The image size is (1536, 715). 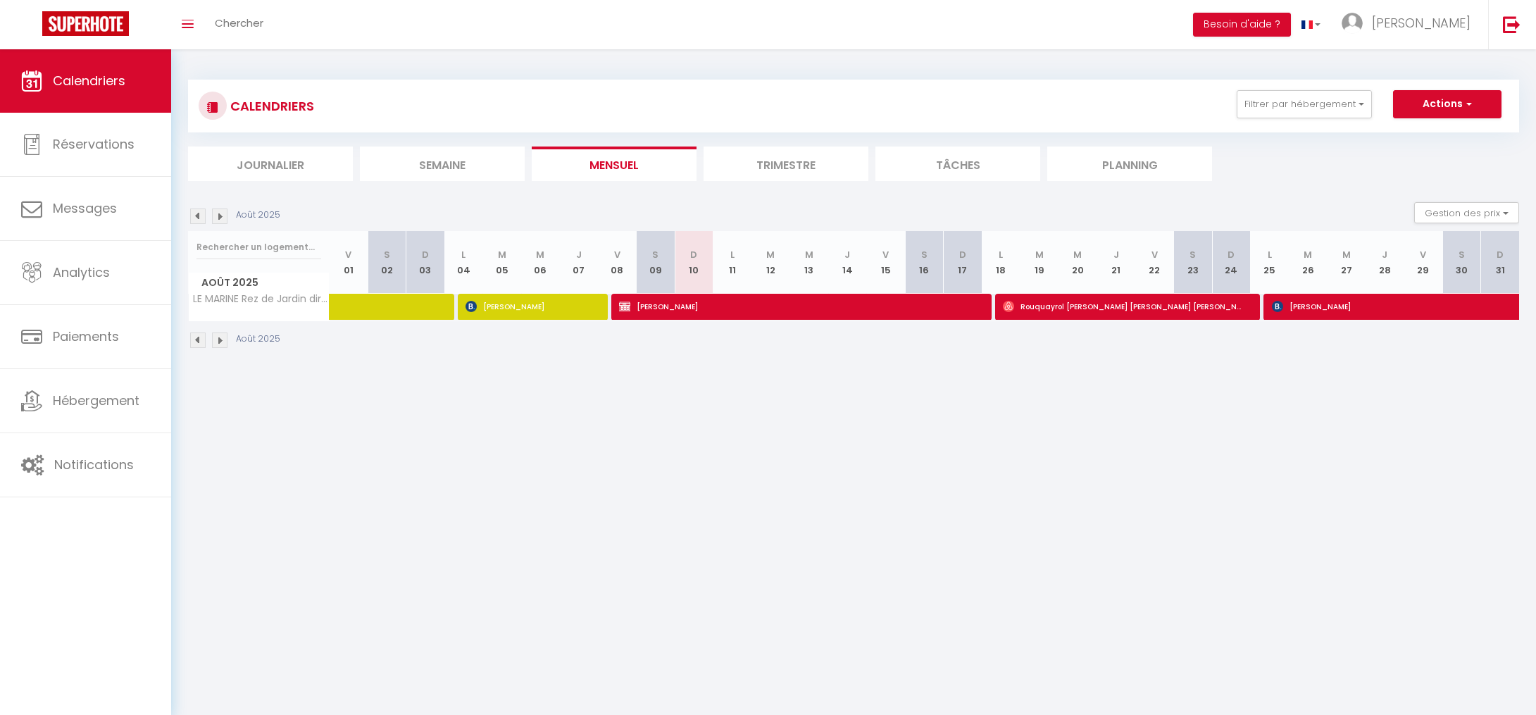 I want to click on button: Besoin d'aide ?, so click(x=1241, y=25).